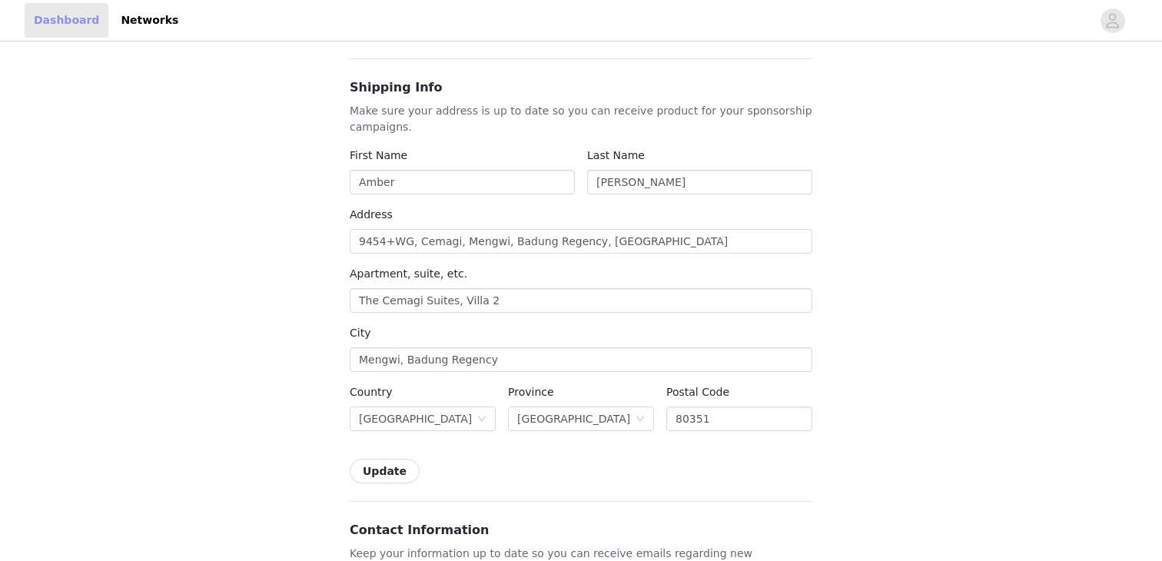 The image size is (1162, 561). Describe the element at coordinates (66, 20) in the screenshot. I see `a: Dashboard` at that location.